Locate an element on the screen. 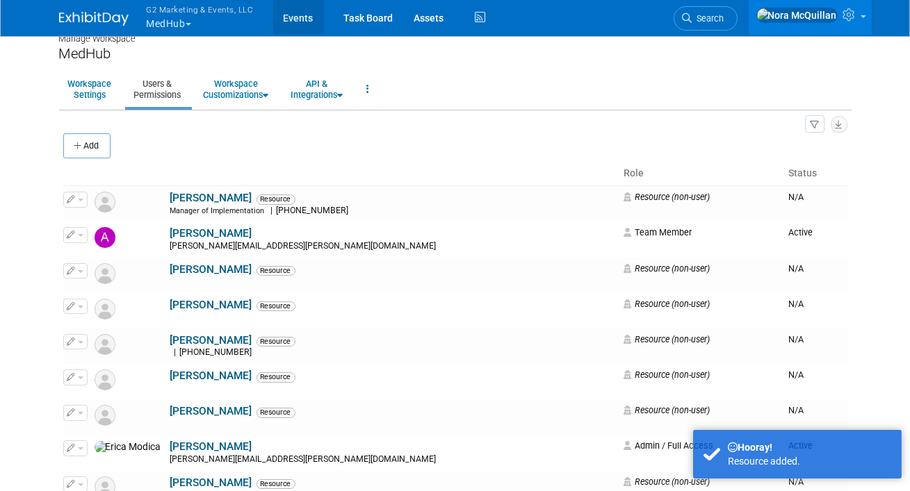 The height and width of the screenshot is (491, 910). span: Team Member is located at coordinates (657, 232).